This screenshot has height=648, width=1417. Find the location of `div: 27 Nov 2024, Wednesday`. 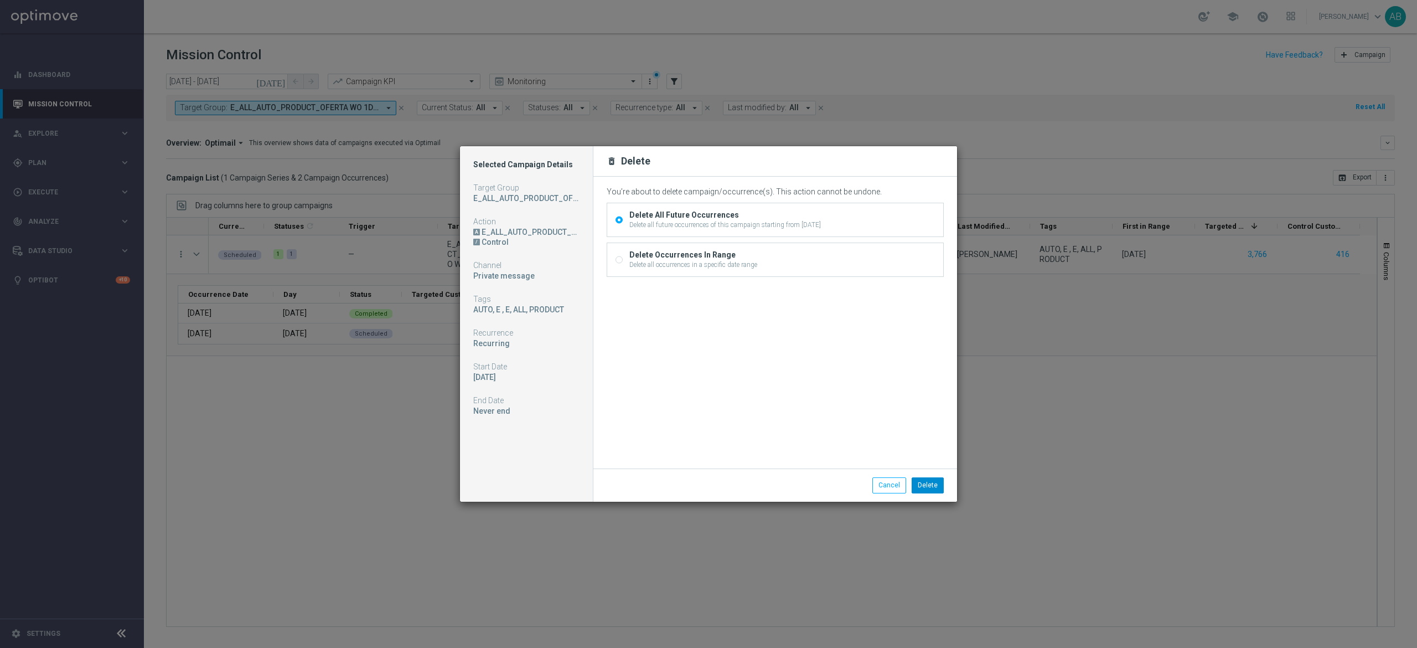

div: 27 Nov 2024, Wednesday is located at coordinates (526, 377).